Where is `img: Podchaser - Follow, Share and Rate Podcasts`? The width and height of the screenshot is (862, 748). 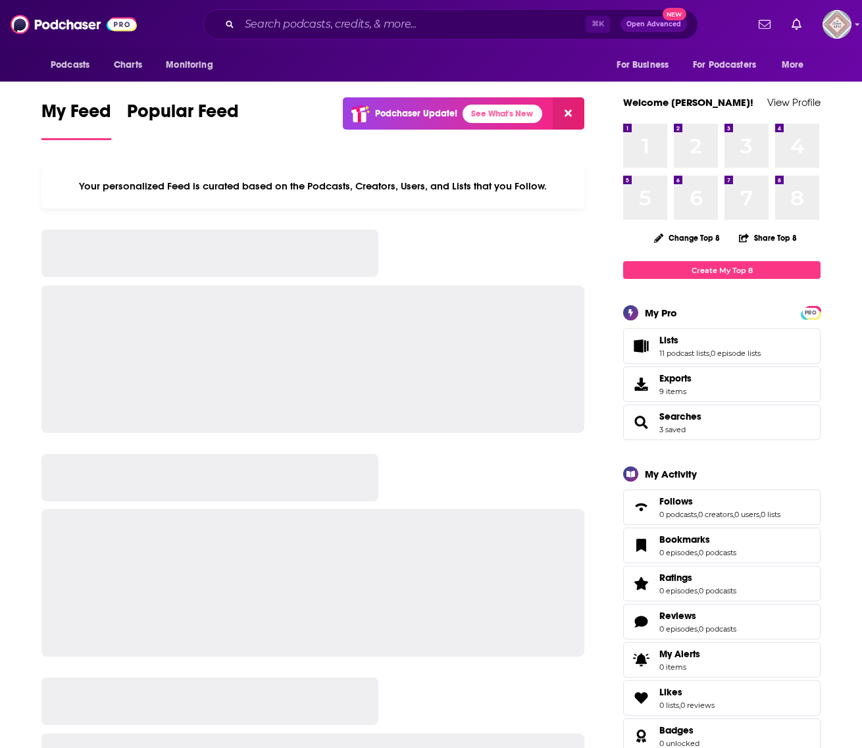 img: Podchaser - Follow, Share and Rate Podcasts is located at coordinates (74, 24).